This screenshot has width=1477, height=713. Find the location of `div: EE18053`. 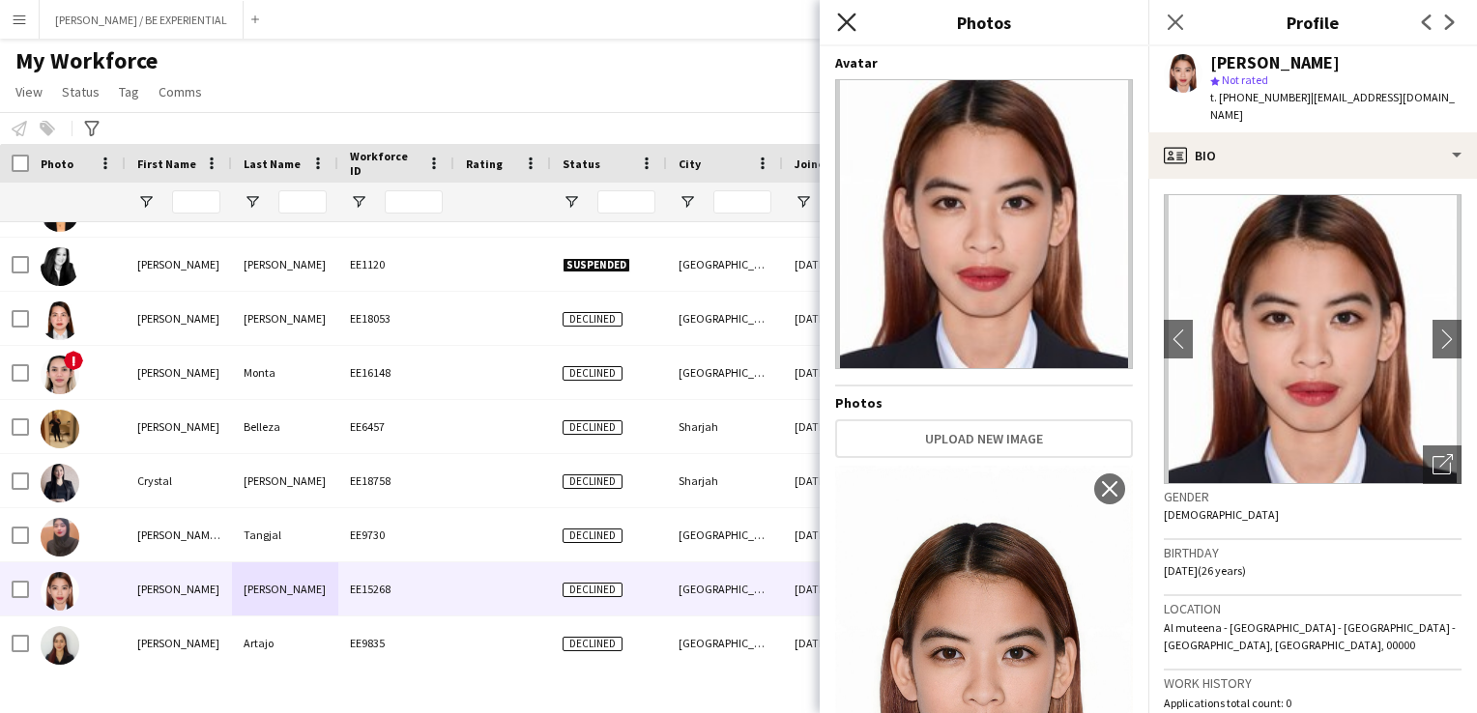

div: EE18053 is located at coordinates (396, 318).